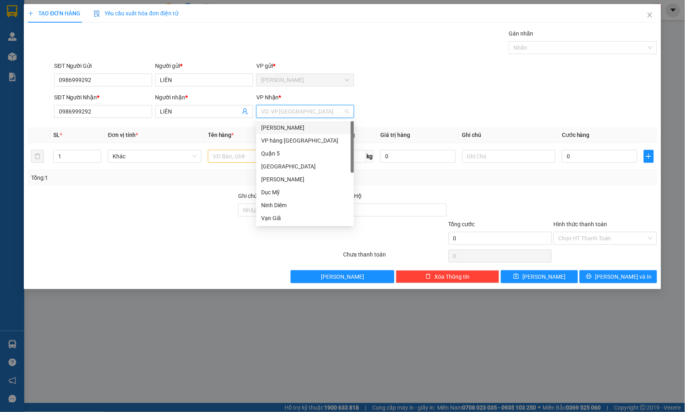  Describe the element at coordinates (103, 66) in the screenshot. I see `div: SĐT Người Gửi` at that location.